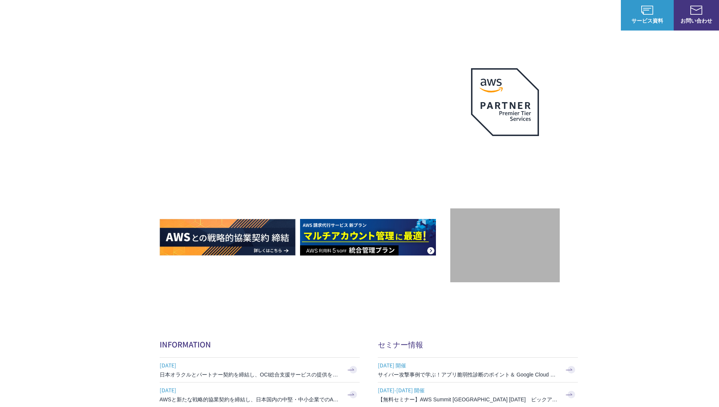 This screenshot has width=719, height=407. I want to click on p: ナレッジ, so click(563, 15).